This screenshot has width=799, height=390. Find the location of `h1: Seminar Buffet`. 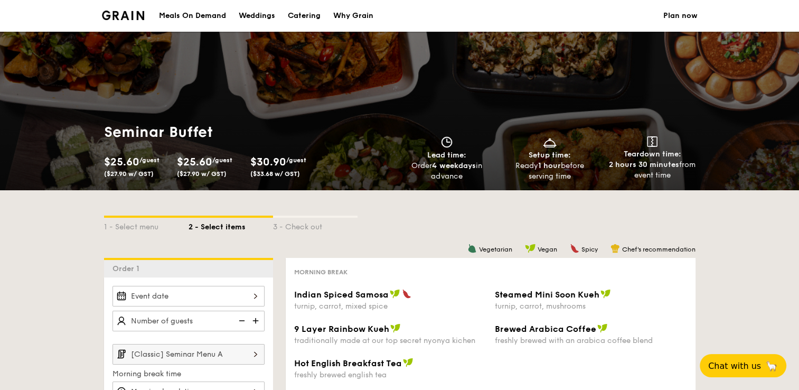

h1: Seminar Buffet is located at coordinates (210, 132).